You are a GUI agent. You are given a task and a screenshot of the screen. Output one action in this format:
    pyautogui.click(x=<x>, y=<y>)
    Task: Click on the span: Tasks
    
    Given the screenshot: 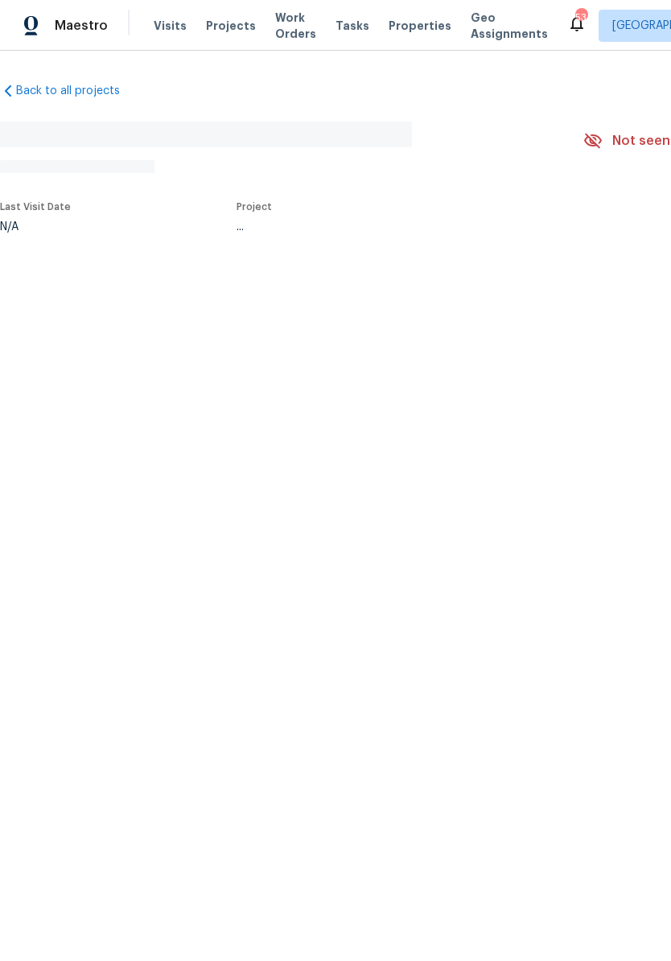 What is the action you would take?
    pyautogui.click(x=353, y=26)
    